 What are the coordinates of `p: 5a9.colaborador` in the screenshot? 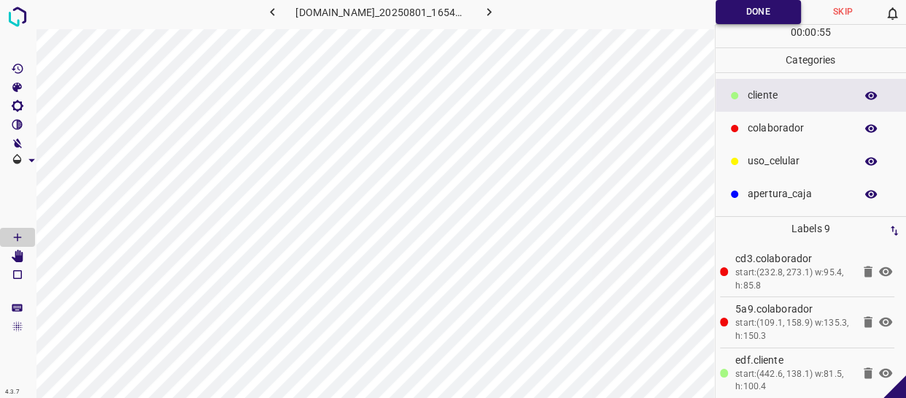 It's located at (794, 309).